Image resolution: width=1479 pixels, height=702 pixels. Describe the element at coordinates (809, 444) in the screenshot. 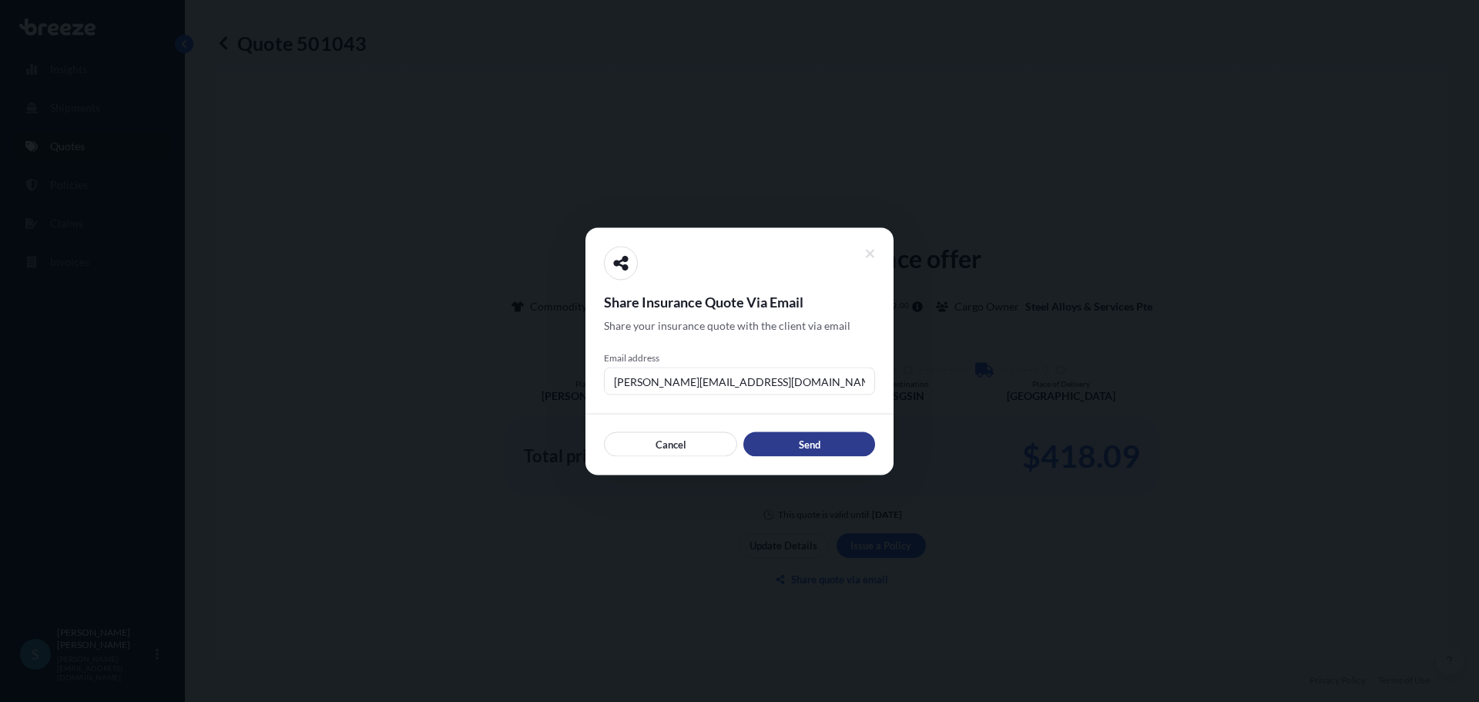

I see `button: Send` at that location.